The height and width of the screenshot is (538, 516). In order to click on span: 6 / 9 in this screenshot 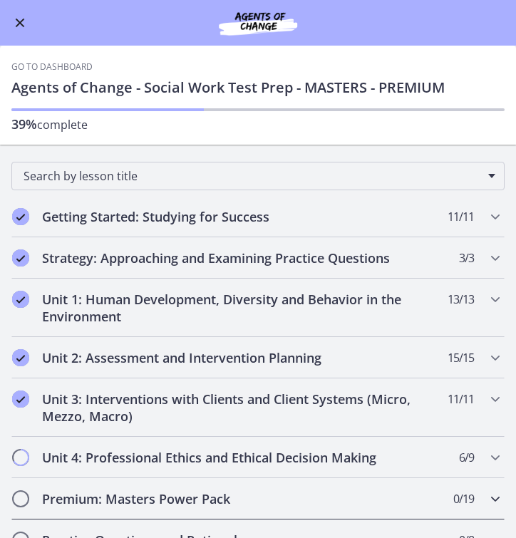, I will do `click(466, 458)`.